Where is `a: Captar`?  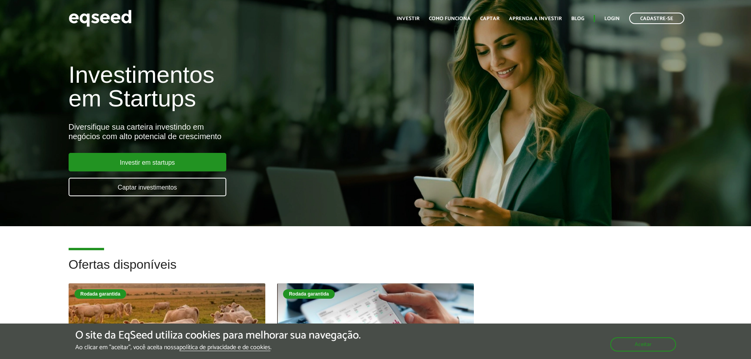
a: Captar is located at coordinates (490, 19).